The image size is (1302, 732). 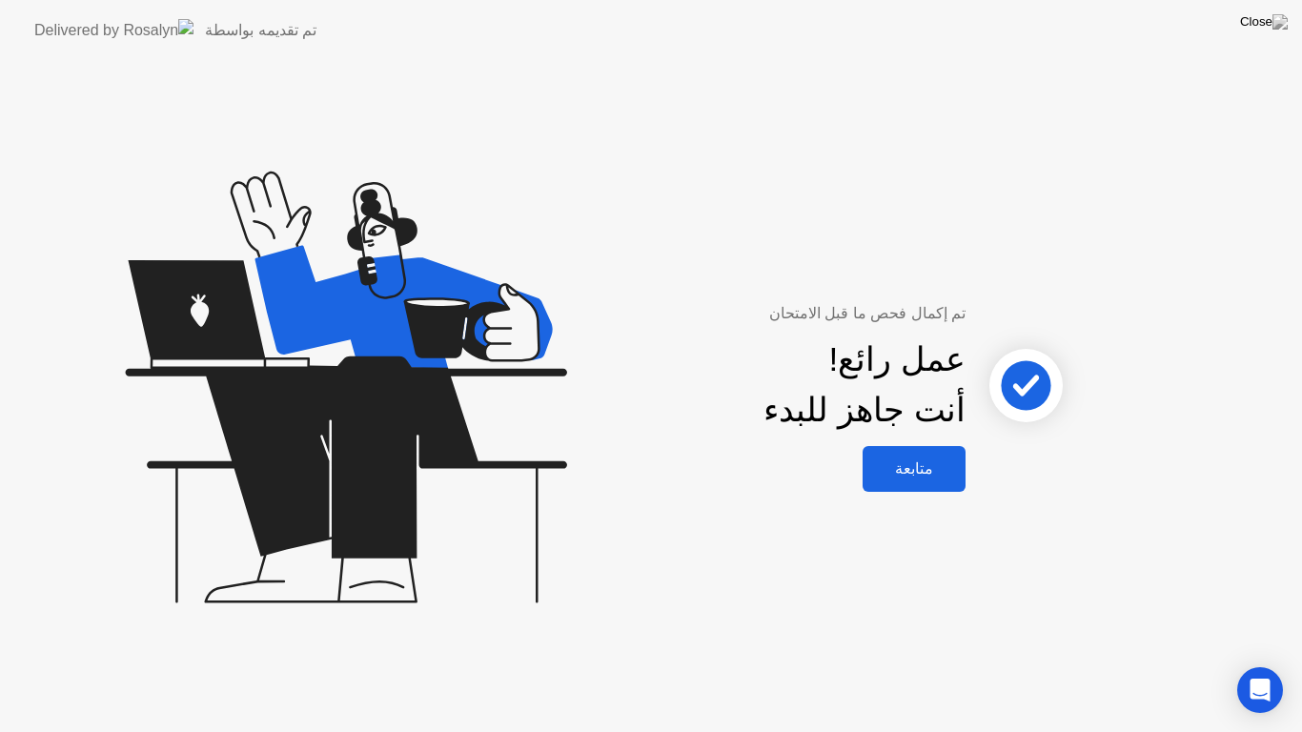 What do you see at coordinates (1264, 22) in the screenshot?
I see `img: Close` at bounding box center [1264, 22].